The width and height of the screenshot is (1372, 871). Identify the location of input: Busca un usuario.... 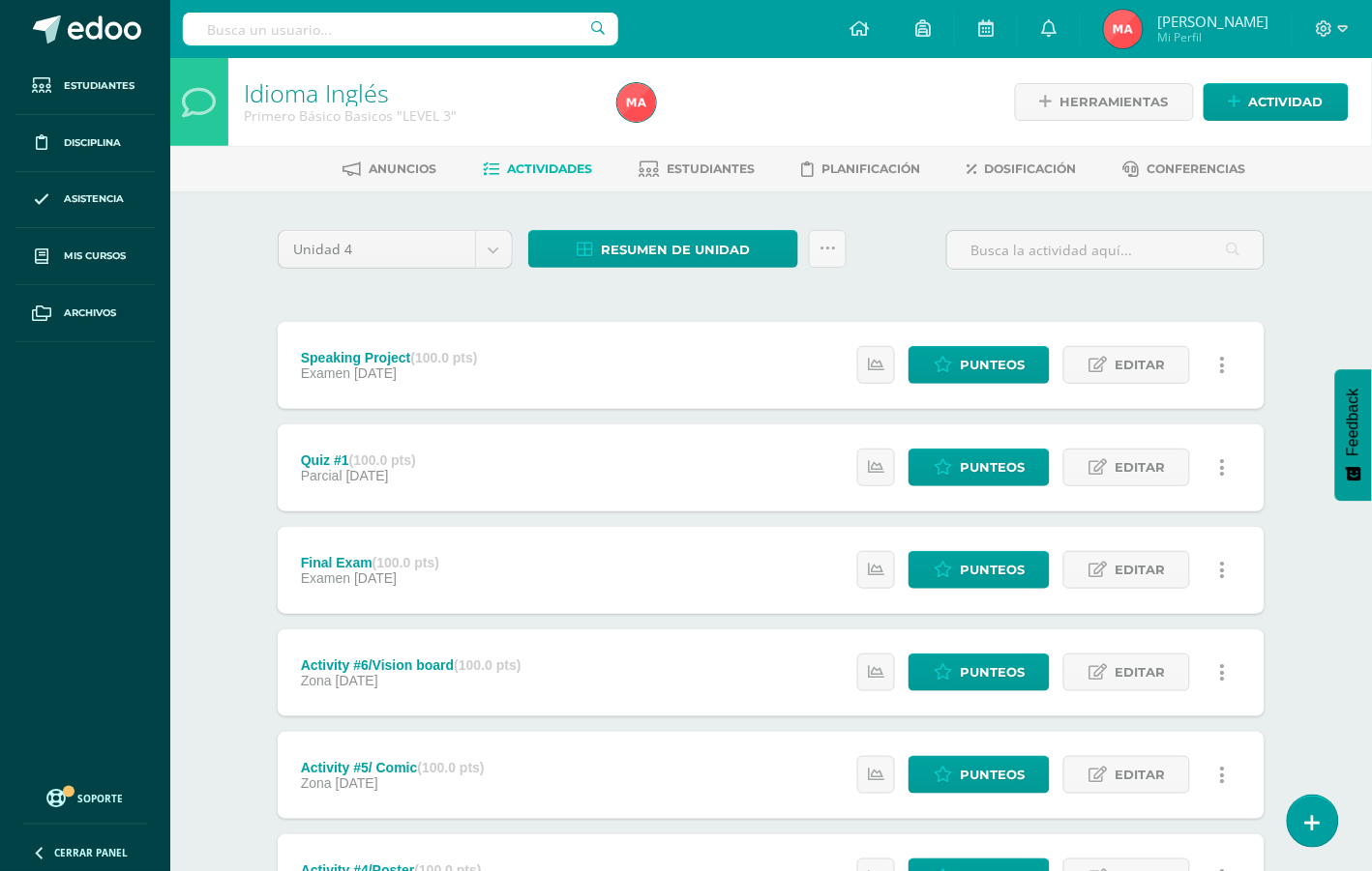
(401, 29).